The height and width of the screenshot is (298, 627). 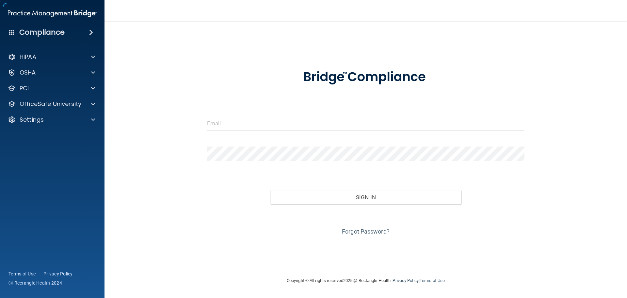 What do you see at coordinates (35, 283) in the screenshot?
I see `span: Ⓒ Rectangle Health 2024` at bounding box center [35, 283].